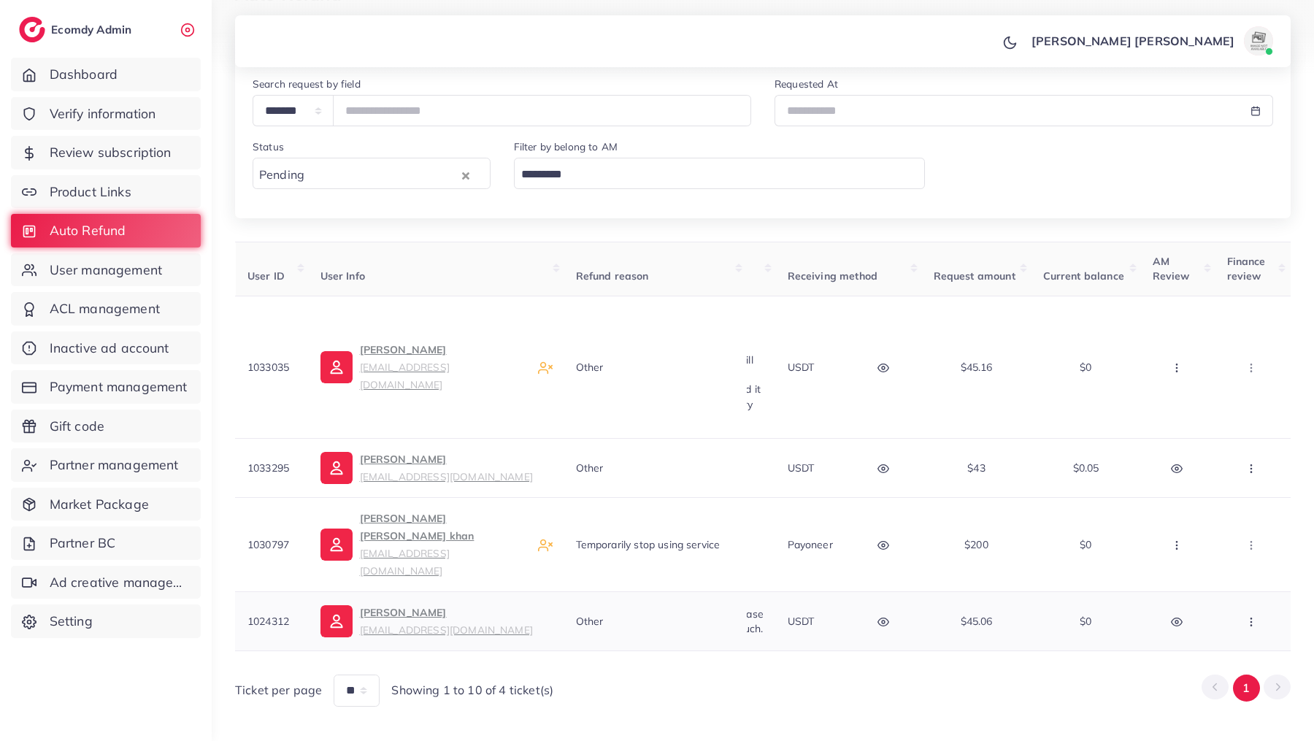 Image resolution: width=1314 pixels, height=741 pixels. Describe the element at coordinates (1086, 468) in the screenshot. I see `span: $0.05` at that location.